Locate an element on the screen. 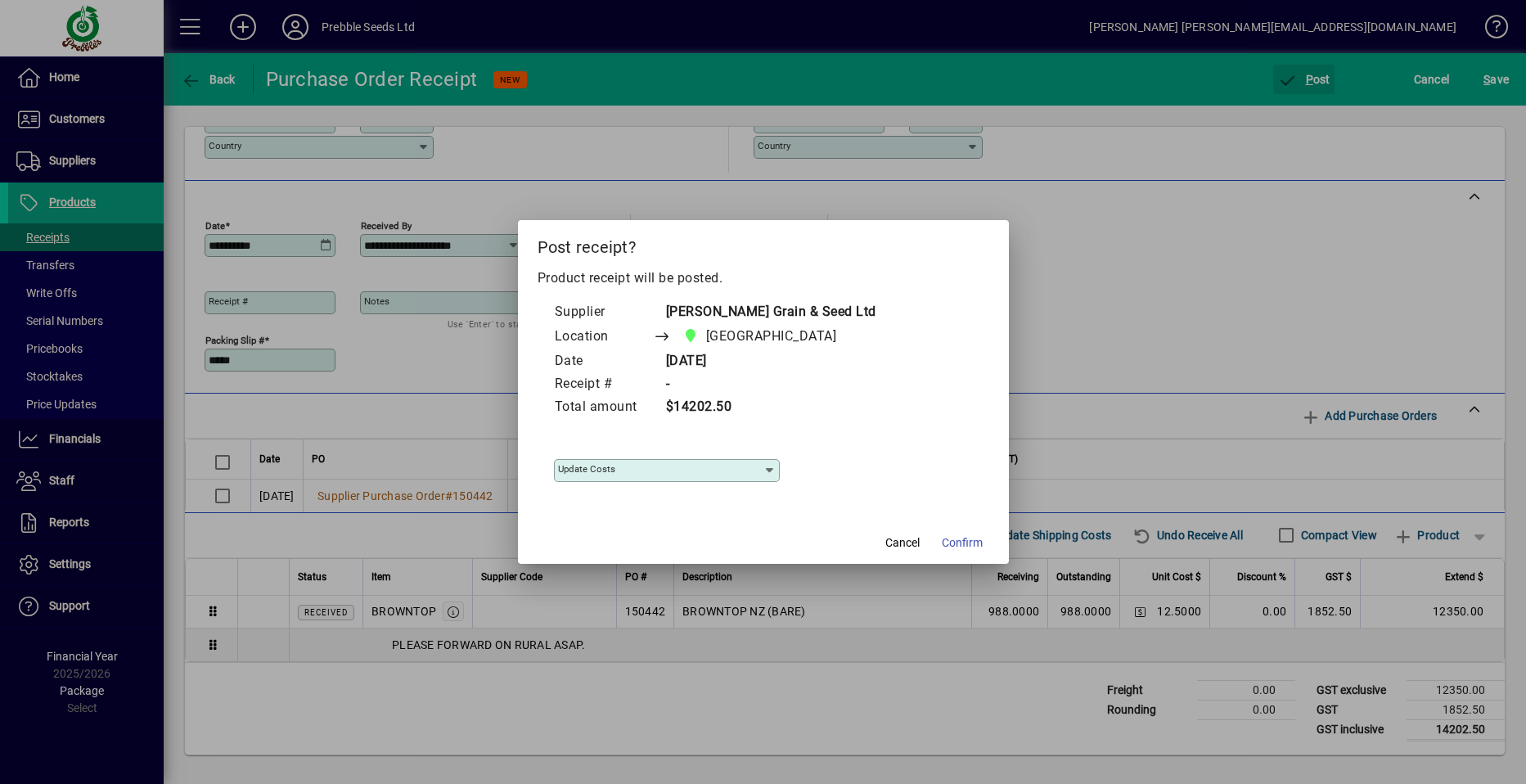 This screenshot has height=784, width=1526. span: Confirm is located at coordinates (963, 542).